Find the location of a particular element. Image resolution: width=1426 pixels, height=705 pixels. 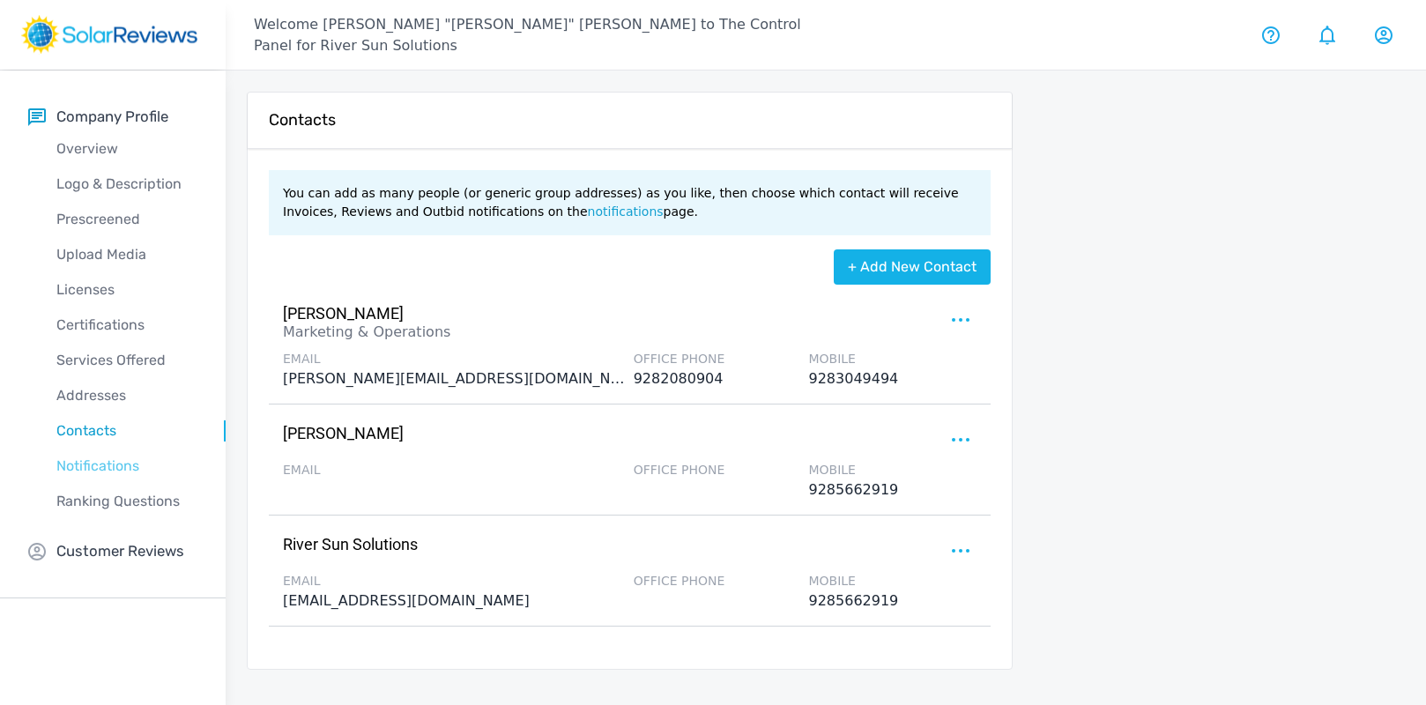

p: Overview is located at coordinates (127, 149).